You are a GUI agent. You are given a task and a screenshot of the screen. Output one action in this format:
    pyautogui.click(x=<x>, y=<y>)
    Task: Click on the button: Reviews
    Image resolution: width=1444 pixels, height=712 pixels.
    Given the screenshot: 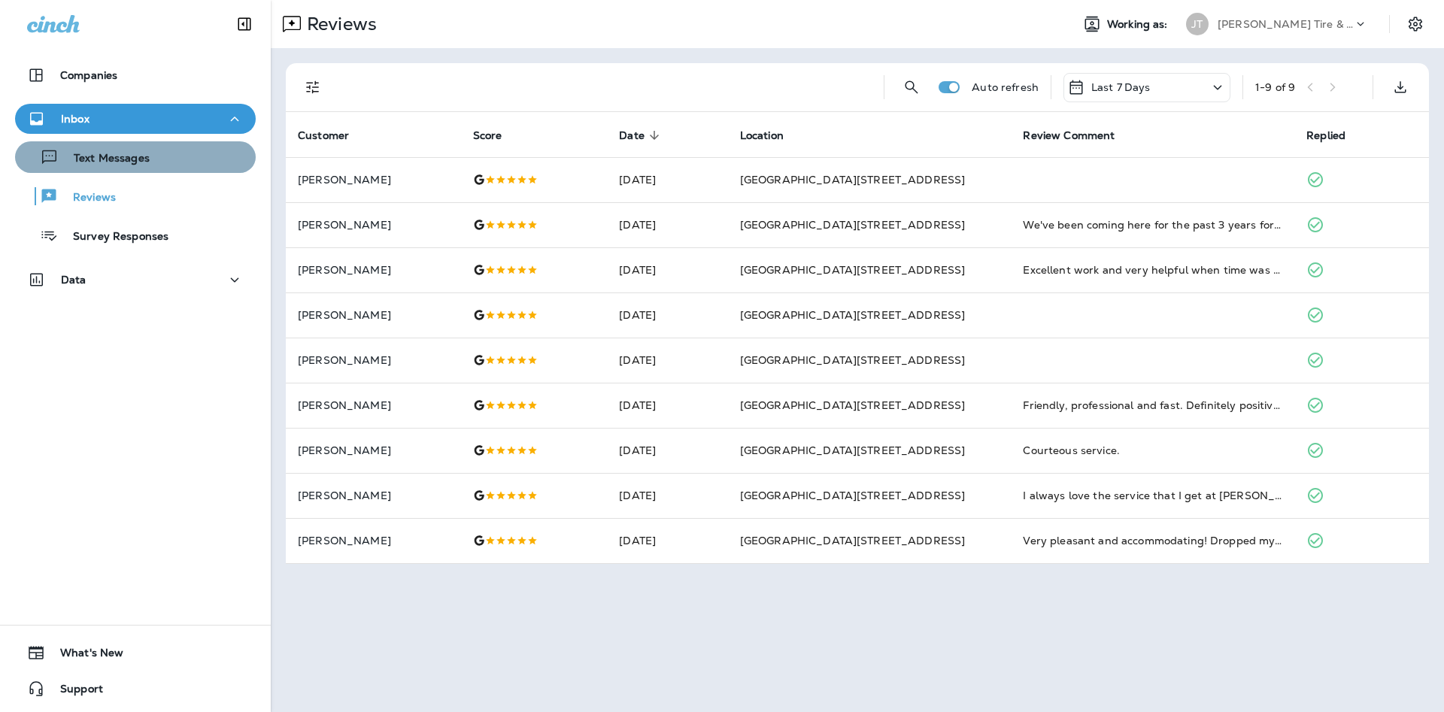 What is the action you would take?
    pyautogui.click(x=135, y=196)
    